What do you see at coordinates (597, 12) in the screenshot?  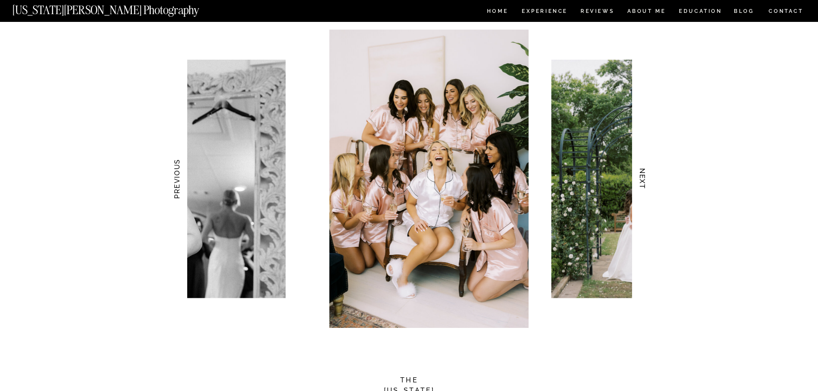 I see `nav: REVIEWS` at bounding box center [597, 12].